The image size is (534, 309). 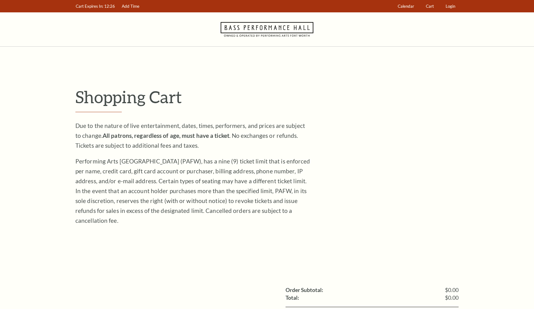 What do you see at coordinates (304, 290) in the screenshot?
I see `label: Order Subtotal:` at bounding box center [304, 290].